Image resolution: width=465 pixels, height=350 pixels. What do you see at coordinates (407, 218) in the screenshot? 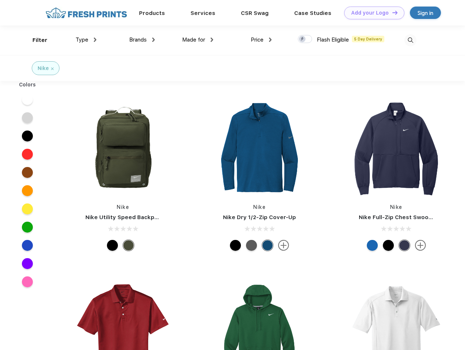
I see `a: Nike Full-Zip Chest Swoosh Jacket` at bounding box center [407, 218].